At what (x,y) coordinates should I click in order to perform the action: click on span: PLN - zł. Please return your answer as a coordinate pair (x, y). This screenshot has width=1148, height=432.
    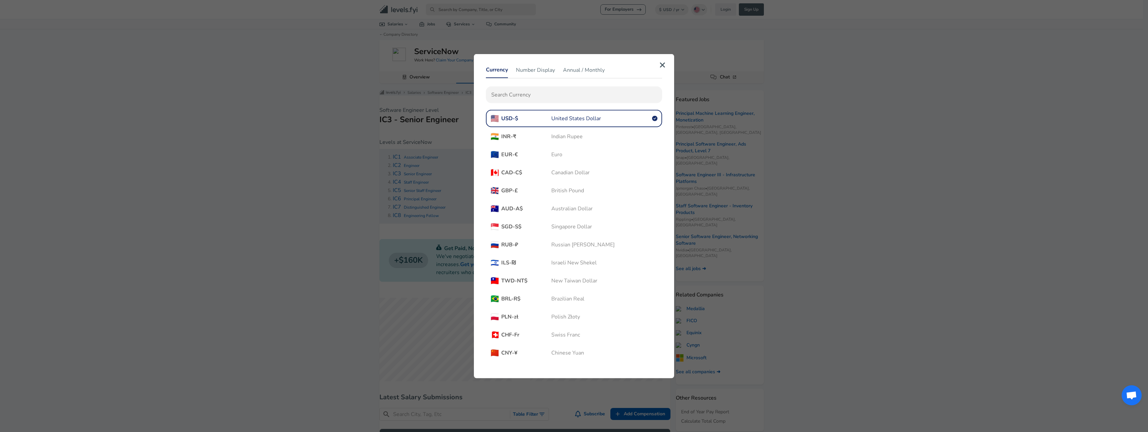
    Looking at the image, I should click on (526, 317).